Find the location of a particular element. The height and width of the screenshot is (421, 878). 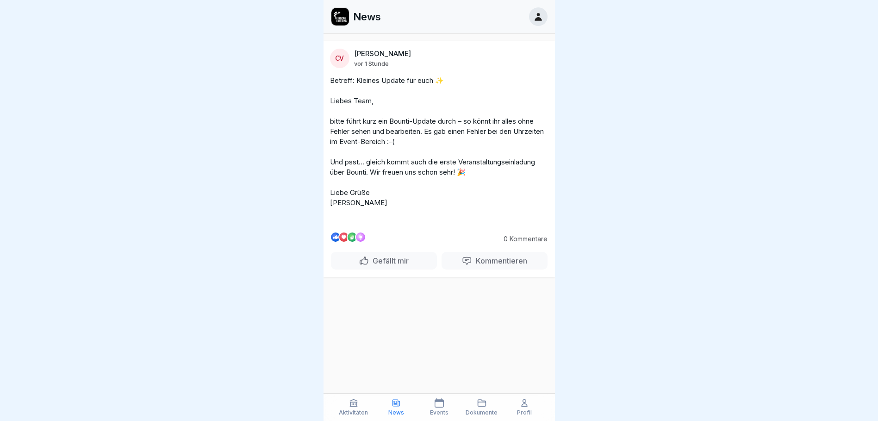

p: 0 Kommentare is located at coordinates (522, 239).